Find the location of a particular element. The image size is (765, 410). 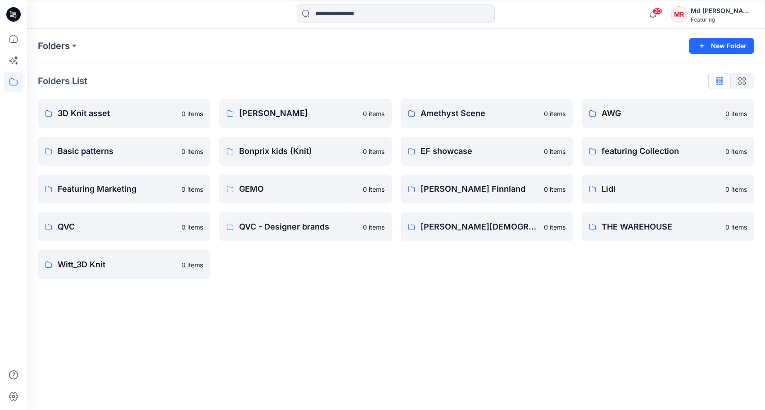

span: 20 is located at coordinates (657, 11).